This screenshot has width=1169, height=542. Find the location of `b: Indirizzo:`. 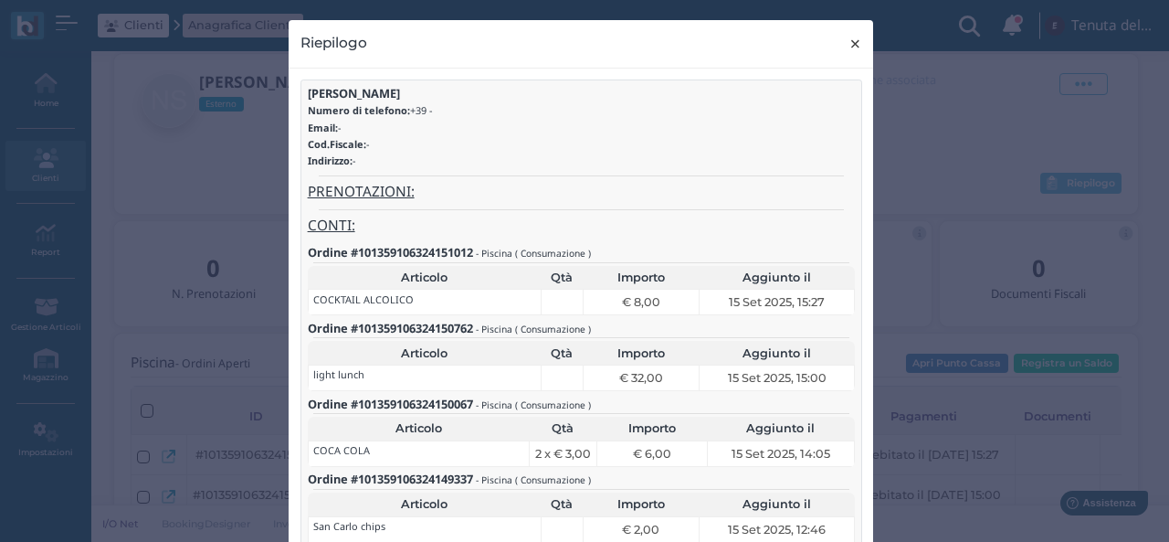

b: Indirizzo: is located at coordinates (330, 160).